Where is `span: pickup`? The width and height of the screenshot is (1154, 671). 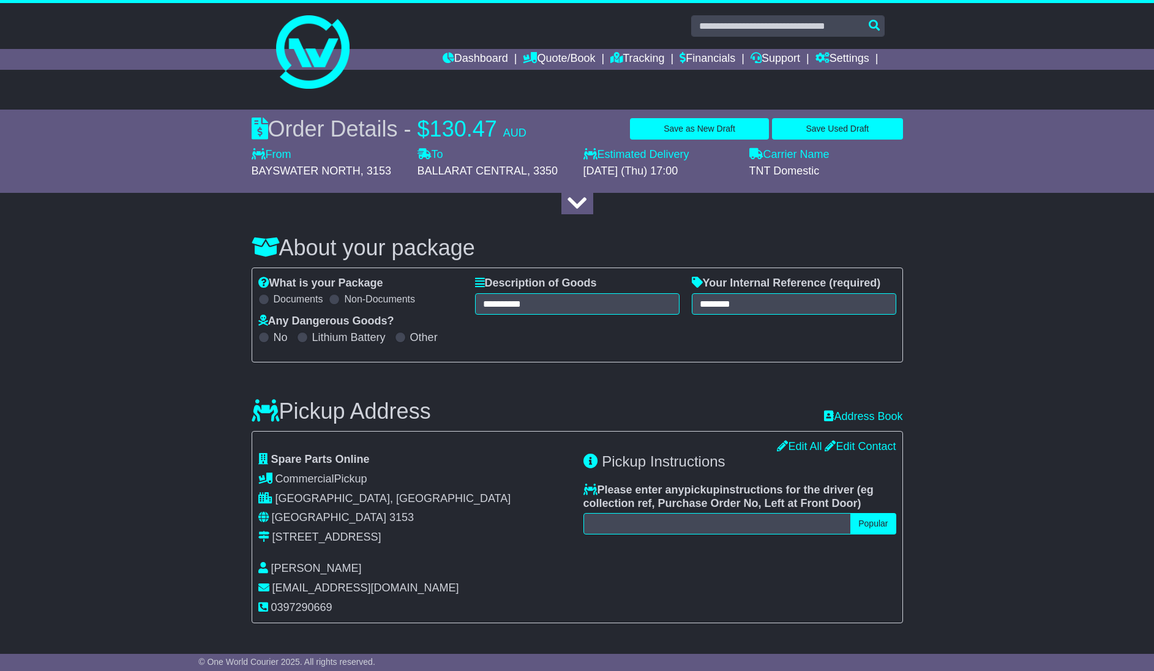
span: pickup is located at coordinates (702, 490).